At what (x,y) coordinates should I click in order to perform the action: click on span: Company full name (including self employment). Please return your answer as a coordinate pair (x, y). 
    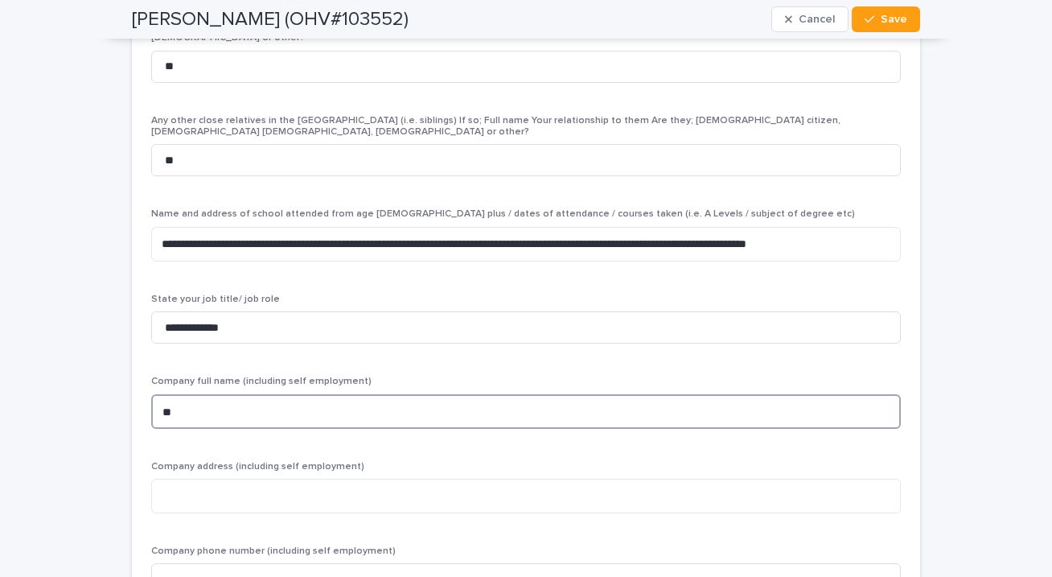
    Looking at the image, I should click on (262, 381).